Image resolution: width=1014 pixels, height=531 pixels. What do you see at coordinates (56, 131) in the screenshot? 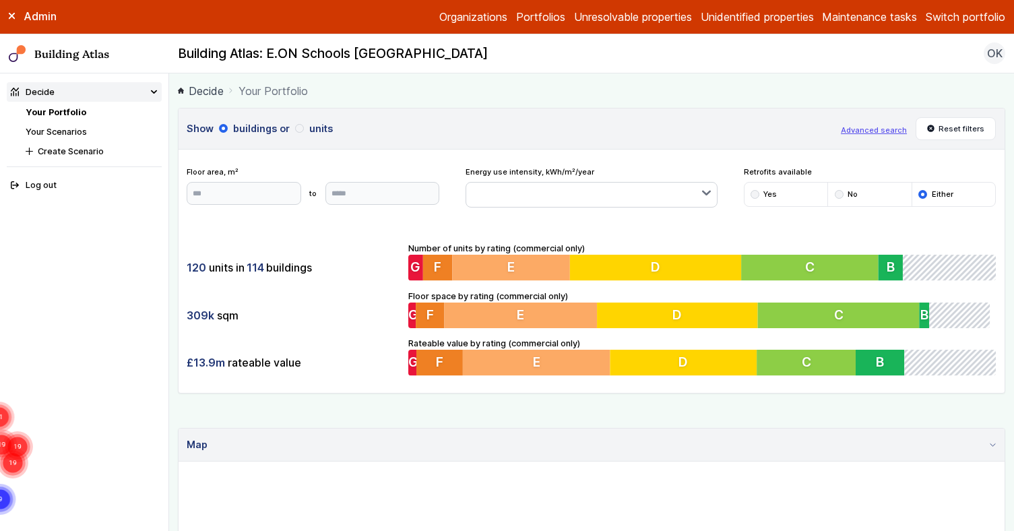
I see `a: Your Scenarios` at bounding box center [56, 131].